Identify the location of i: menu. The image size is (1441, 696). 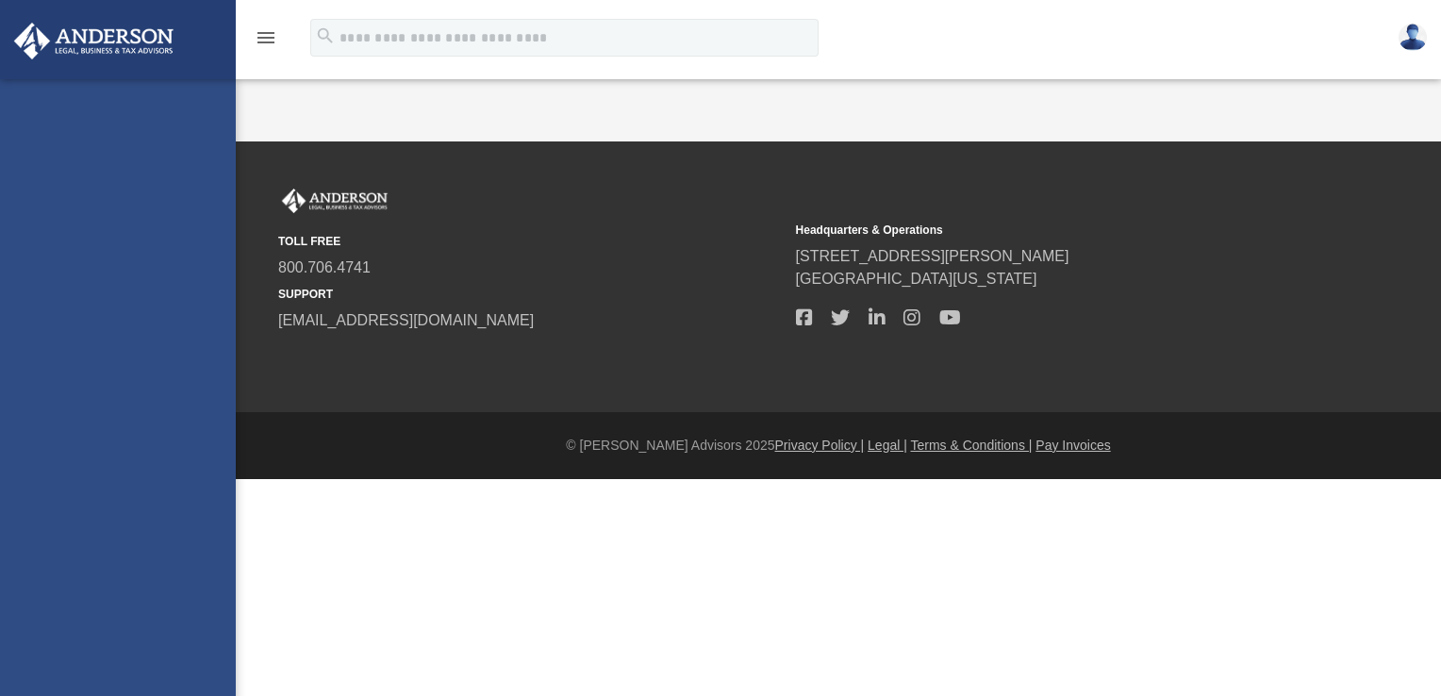
(266, 38).